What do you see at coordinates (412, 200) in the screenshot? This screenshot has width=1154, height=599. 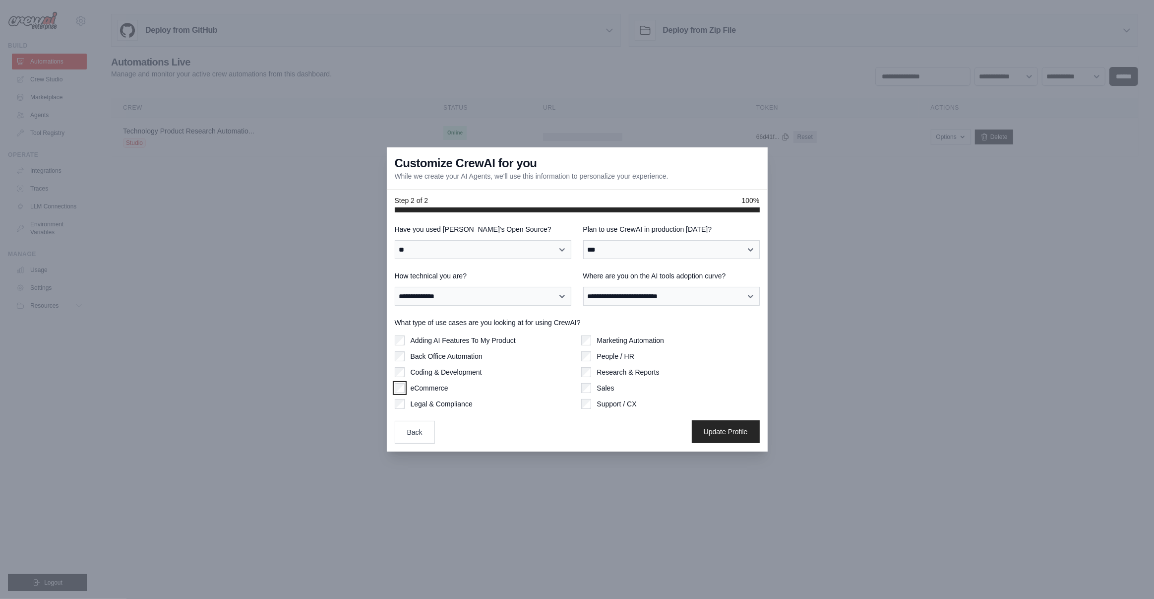 I see `span: Step 2 of 2` at bounding box center [412, 200].